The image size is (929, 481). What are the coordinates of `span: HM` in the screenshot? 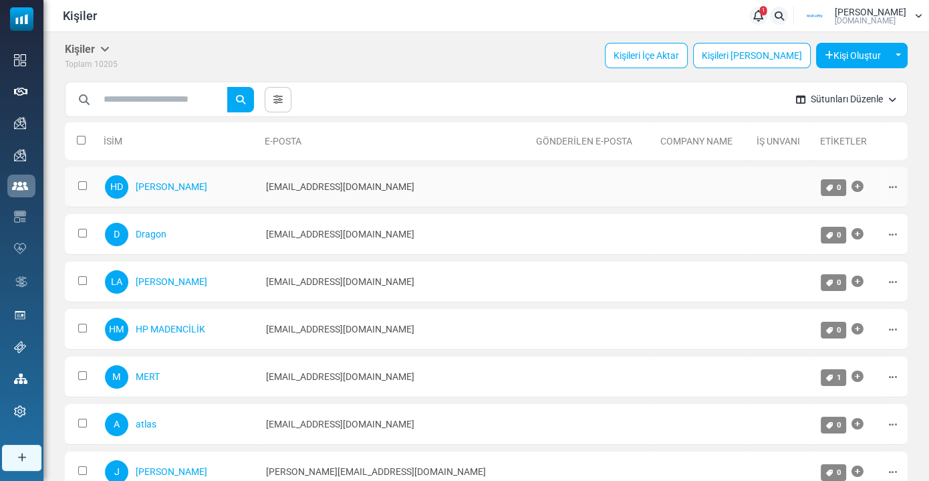 It's located at (116, 329).